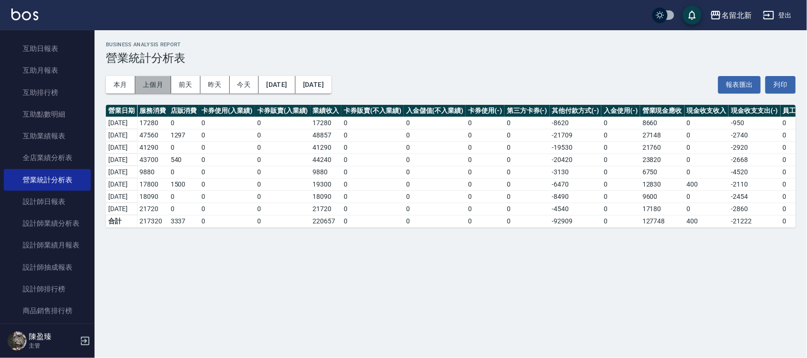 The height and width of the screenshot is (358, 807). What do you see at coordinates (575, 147) in the screenshot?
I see `td: -19530` at bounding box center [575, 147].